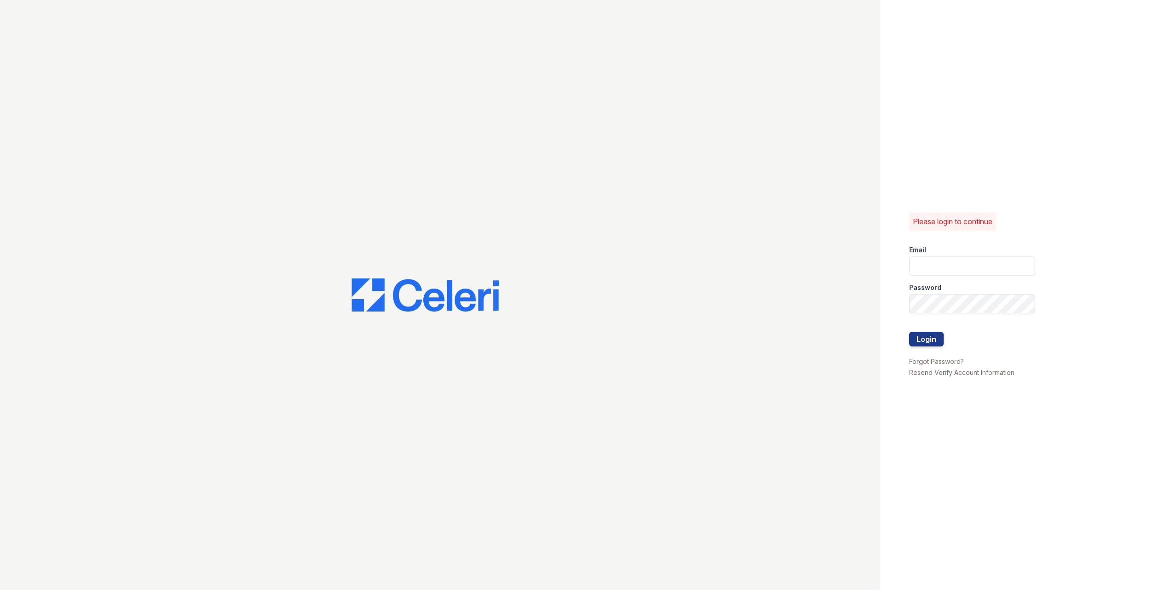 The image size is (1173, 590). Describe the element at coordinates (425, 295) in the screenshot. I see `img: CE_Logo_Blue-a8612792a0a2168367f1c8372b55b34899dd931a85d93a1a3d3e32e68fde9ad4.png` at that location.